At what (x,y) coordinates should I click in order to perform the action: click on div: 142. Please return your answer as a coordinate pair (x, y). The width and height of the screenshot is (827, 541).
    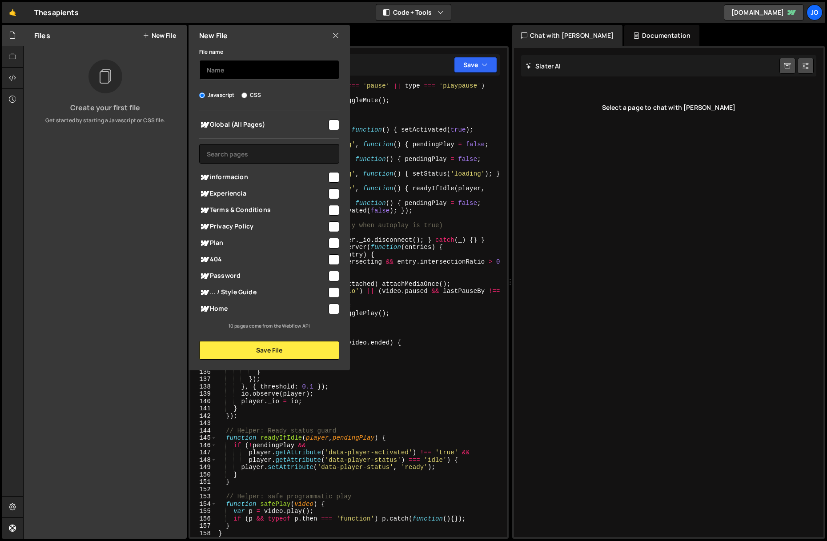
    Looking at the image, I should click on (203, 416).